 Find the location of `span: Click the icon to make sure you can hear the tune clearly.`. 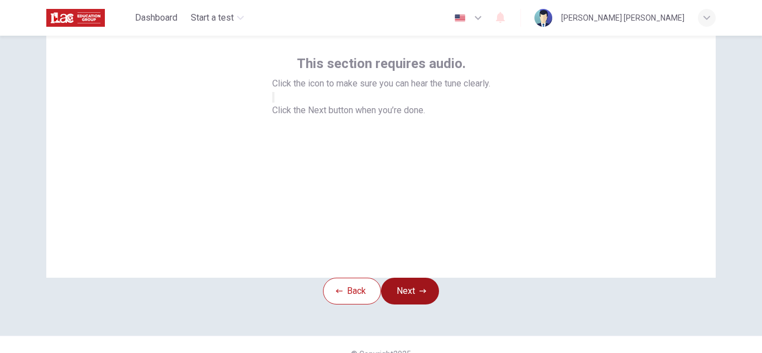

span: Click the icon to make sure you can hear the tune clearly. is located at coordinates (381, 84).